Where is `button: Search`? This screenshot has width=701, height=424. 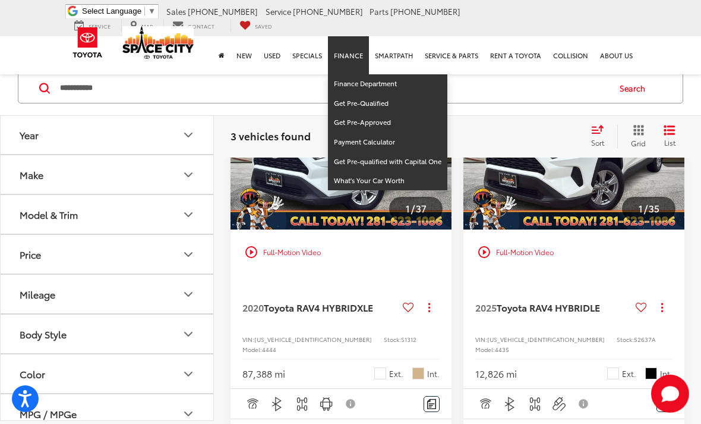 button: Search is located at coordinates (635, 88).